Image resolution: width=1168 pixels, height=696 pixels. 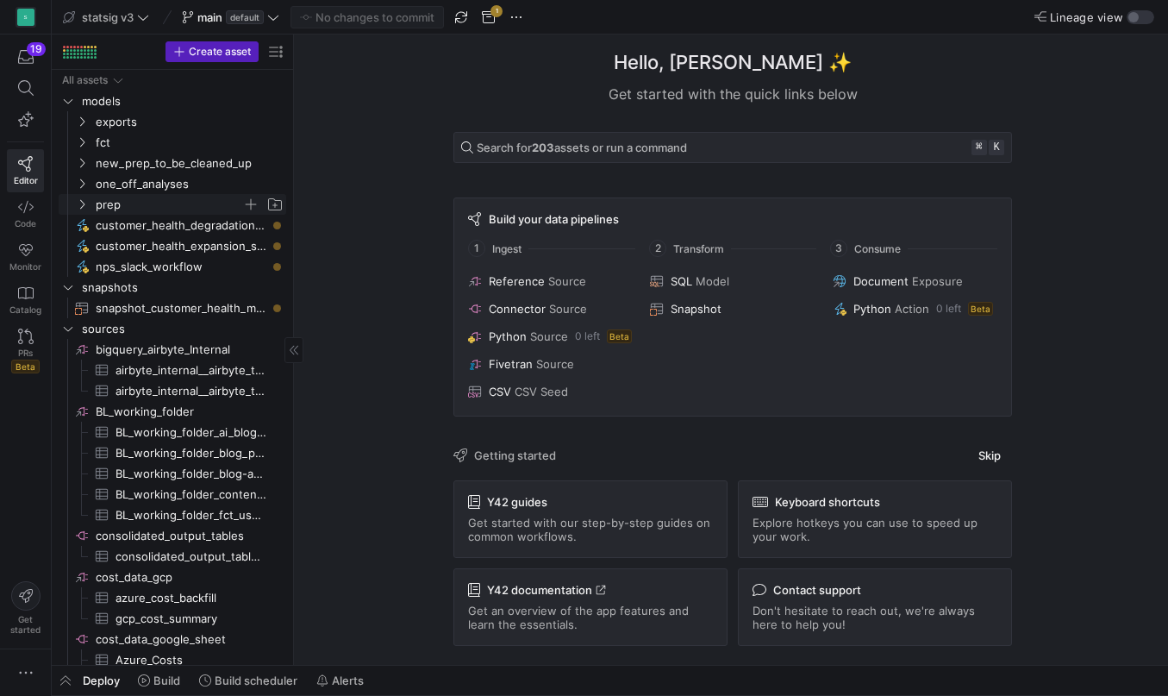 What do you see at coordinates (106, 17) in the screenshot?
I see `button: statsig v3` at bounding box center [106, 17].